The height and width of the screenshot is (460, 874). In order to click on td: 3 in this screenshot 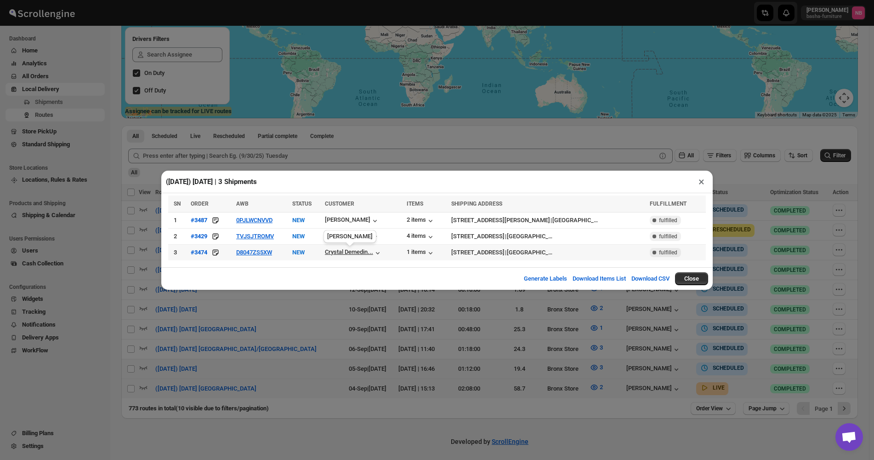, I will do `click(178, 252)`.